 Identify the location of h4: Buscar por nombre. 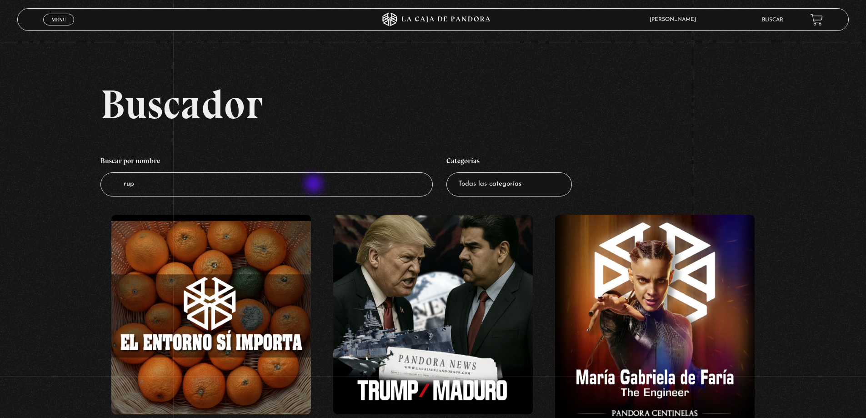
(267, 162).